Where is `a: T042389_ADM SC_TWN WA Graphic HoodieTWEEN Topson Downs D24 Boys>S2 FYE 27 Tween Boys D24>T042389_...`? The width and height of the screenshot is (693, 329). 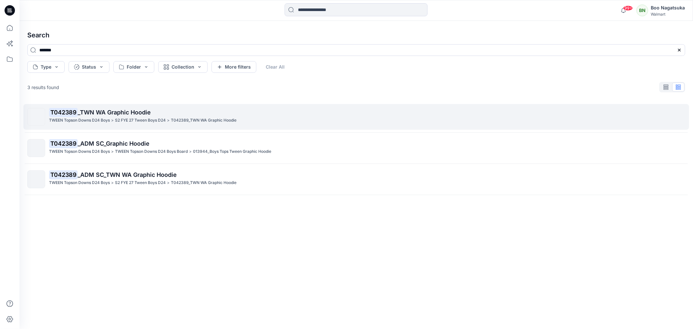
a: T042389_ADM SC_TWN WA Graphic HoodieTWEEN Topson Downs D24 Boys>S2 FYE 27 Tween Boys D24>T042389_... is located at coordinates (356, 179).